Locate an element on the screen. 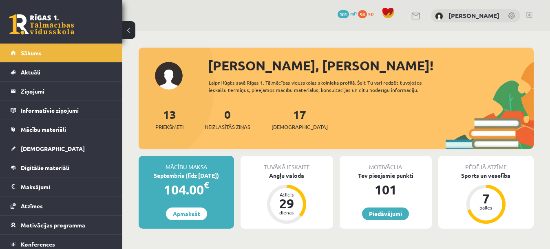 The width and height of the screenshot is (550, 249). div: Angļu valoda is located at coordinates (286, 176).